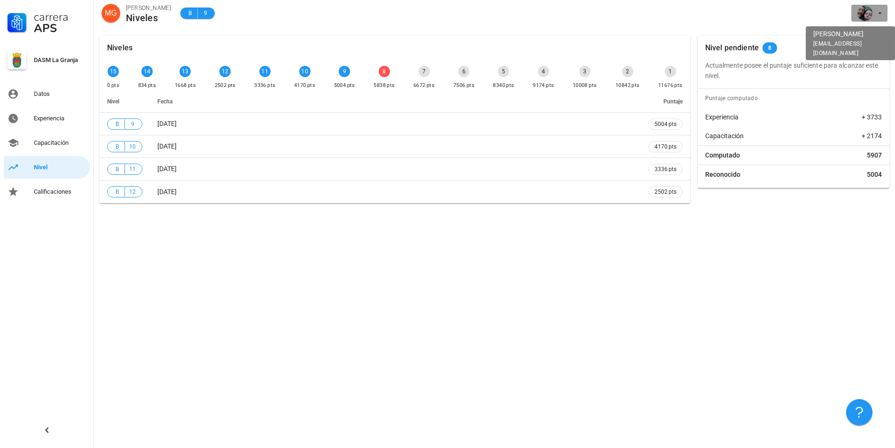 This screenshot has height=448, width=895. Describe the element at coordinates (875, 174) in the screenshot. I see `span: 5004` at that location.